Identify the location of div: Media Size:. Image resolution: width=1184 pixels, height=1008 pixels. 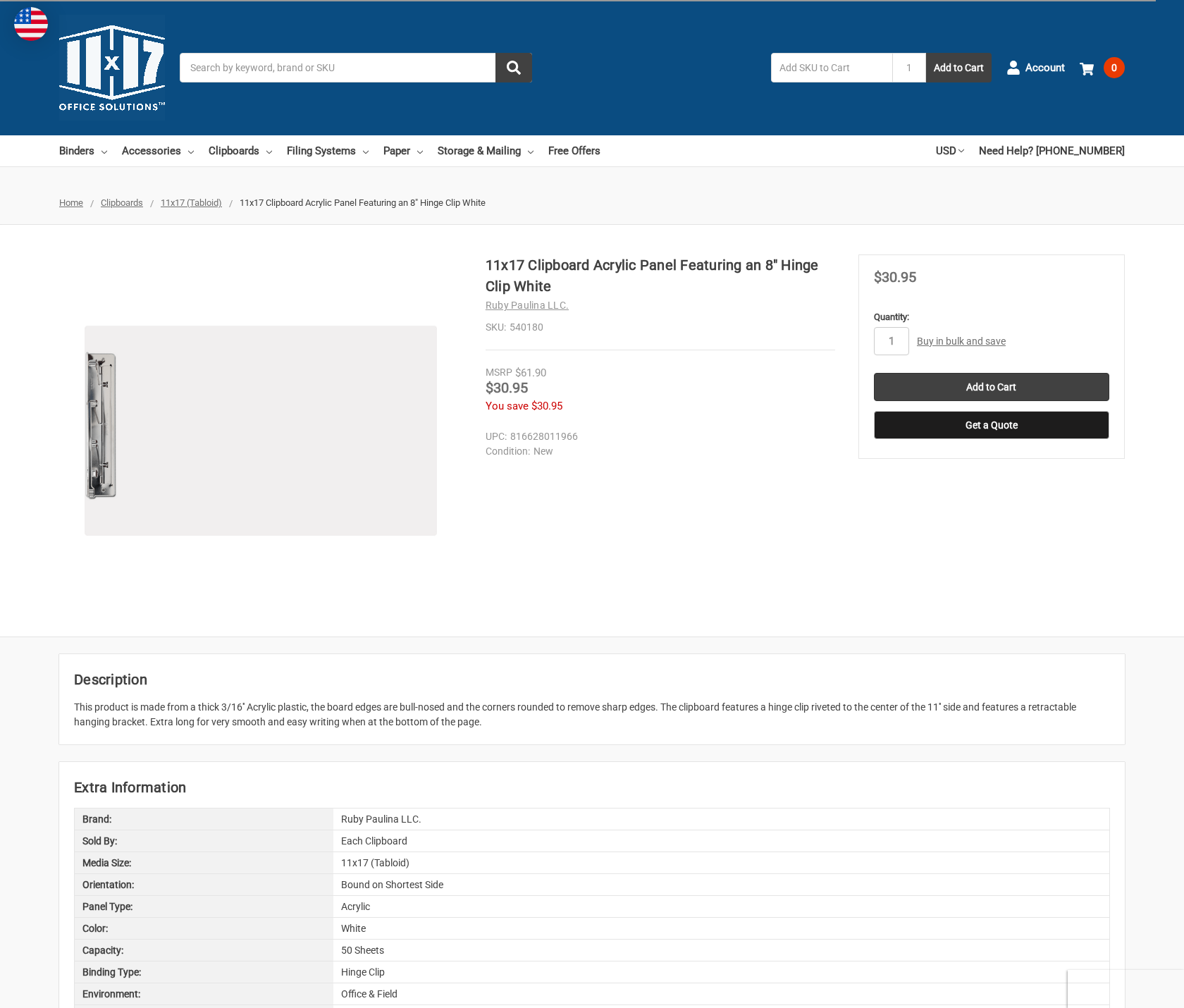
(204, 863).